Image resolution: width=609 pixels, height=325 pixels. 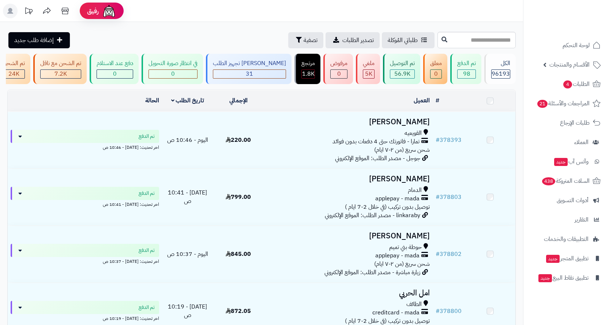 I want to click on span: حوطة بني تميم, so click(x=405, y=247).